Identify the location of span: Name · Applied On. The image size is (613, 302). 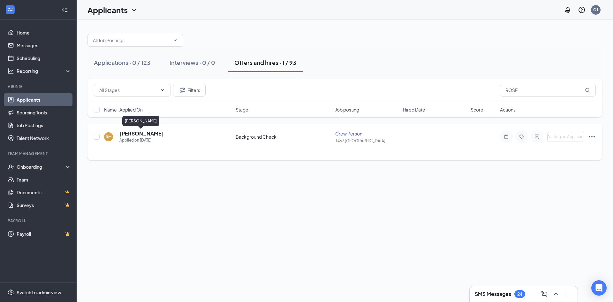
(123, 110).